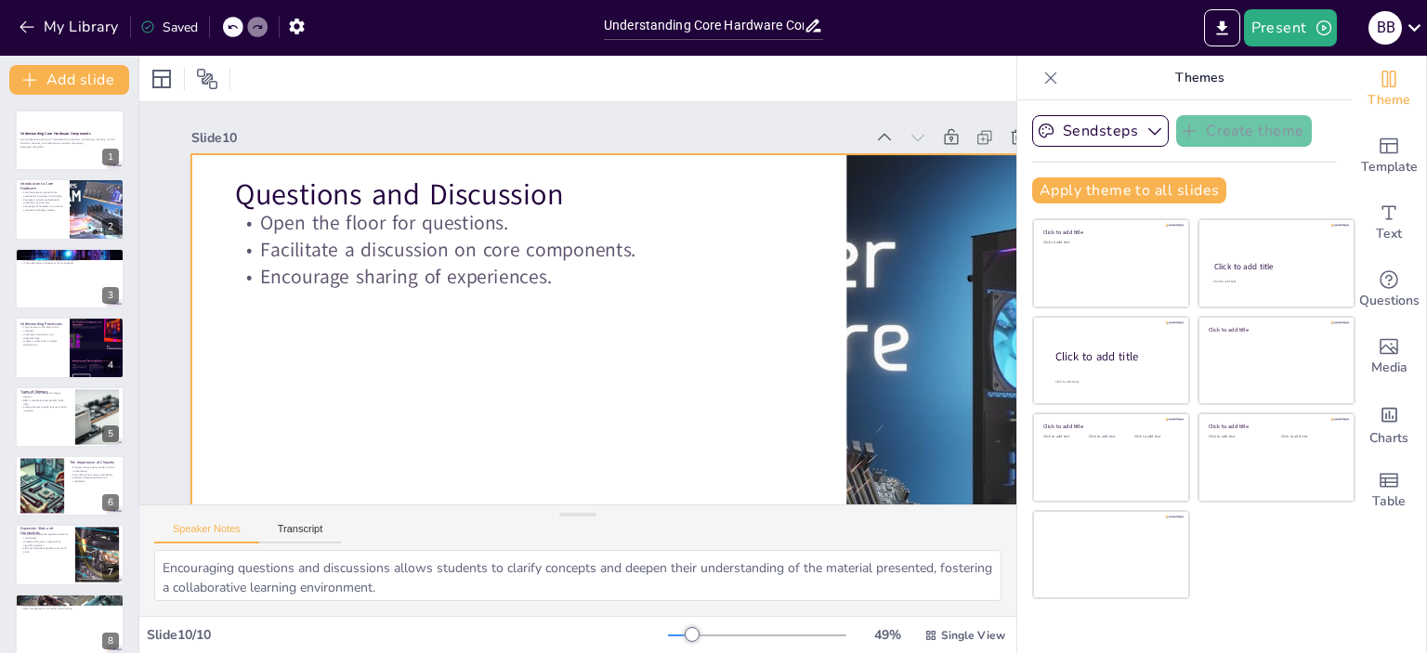 This screenshot has height=653, width=1427. Describe the element at coordinates (206, 533) in the screenshot. I see `button: Speaker Notes` at that location.